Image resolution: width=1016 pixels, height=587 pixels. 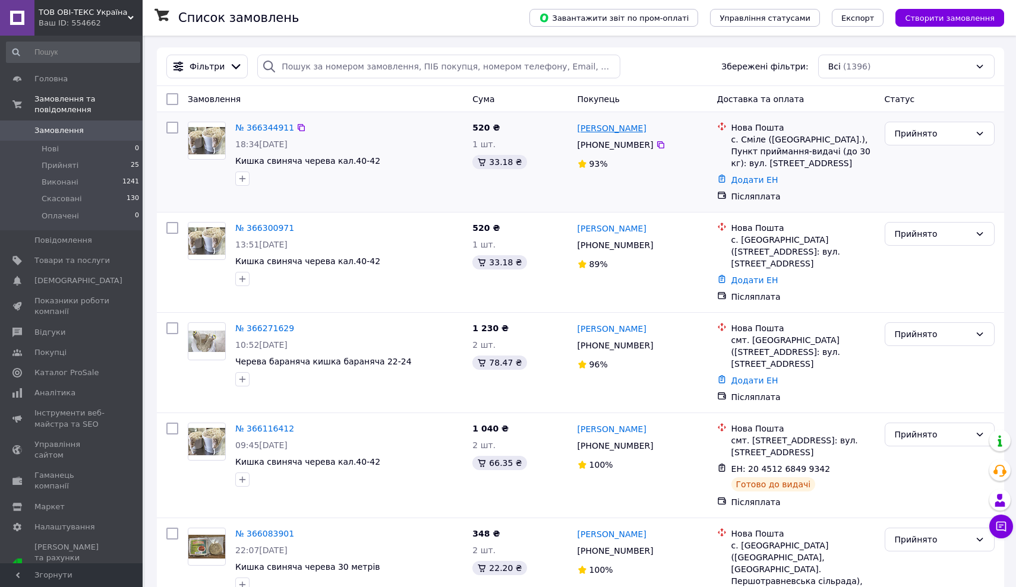 What do you see at coordinates (499, 463) in the screenshot?
I see `div: 66.35 ₴` at bounding box center [499, 463].